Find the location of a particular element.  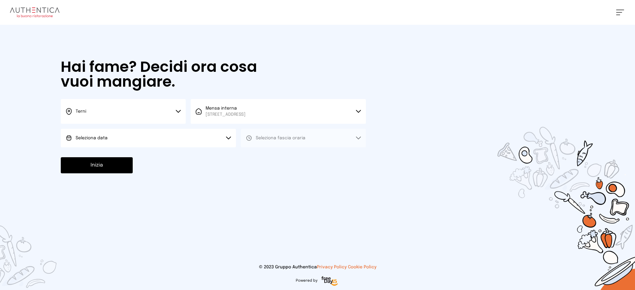

a: Privacy Policy is located at coordinates (332, 267).